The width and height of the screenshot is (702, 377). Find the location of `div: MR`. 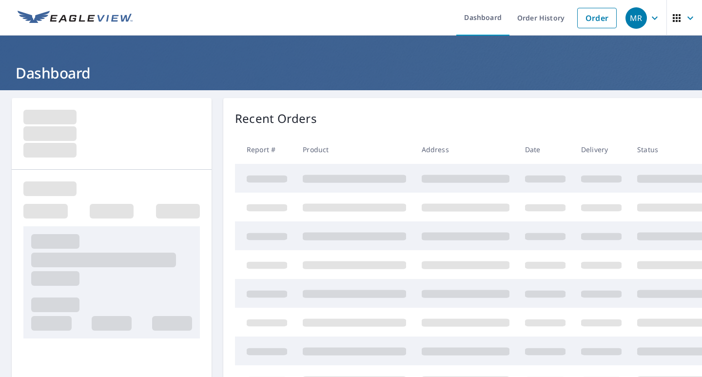

div: MR is located at coordinates (636, 18).